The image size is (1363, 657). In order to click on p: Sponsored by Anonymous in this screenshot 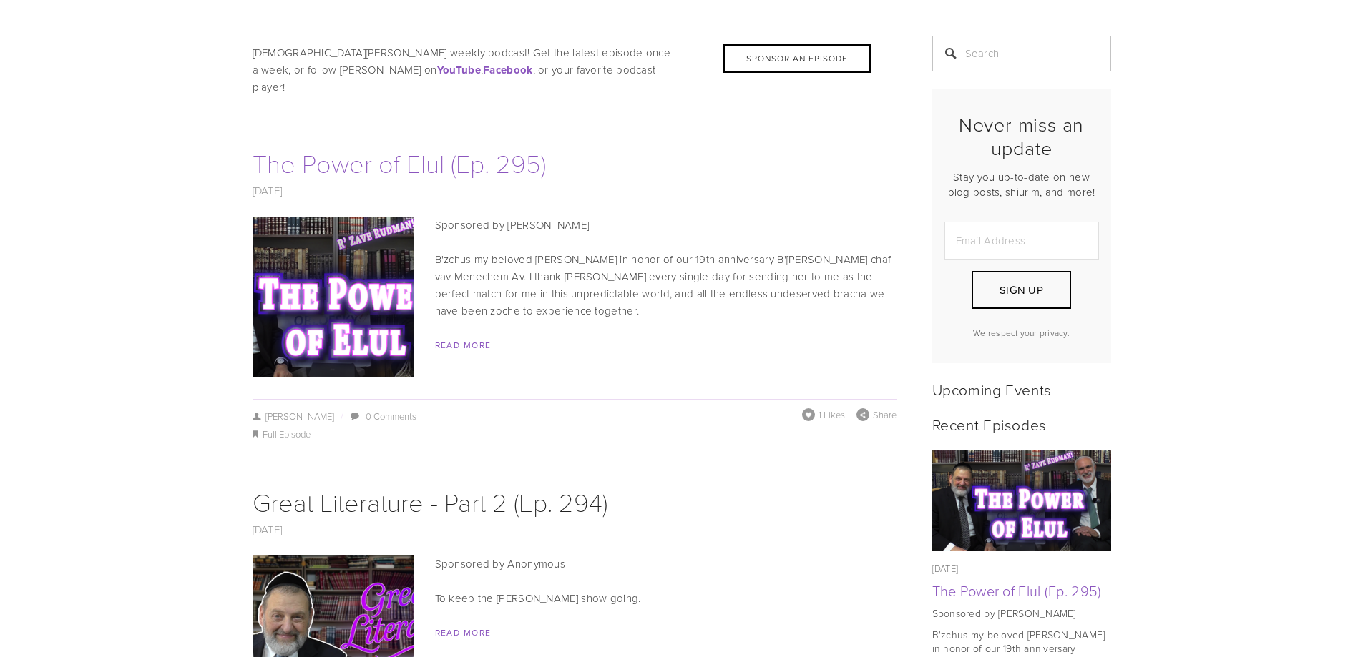, I will do `click(574, 564)`.